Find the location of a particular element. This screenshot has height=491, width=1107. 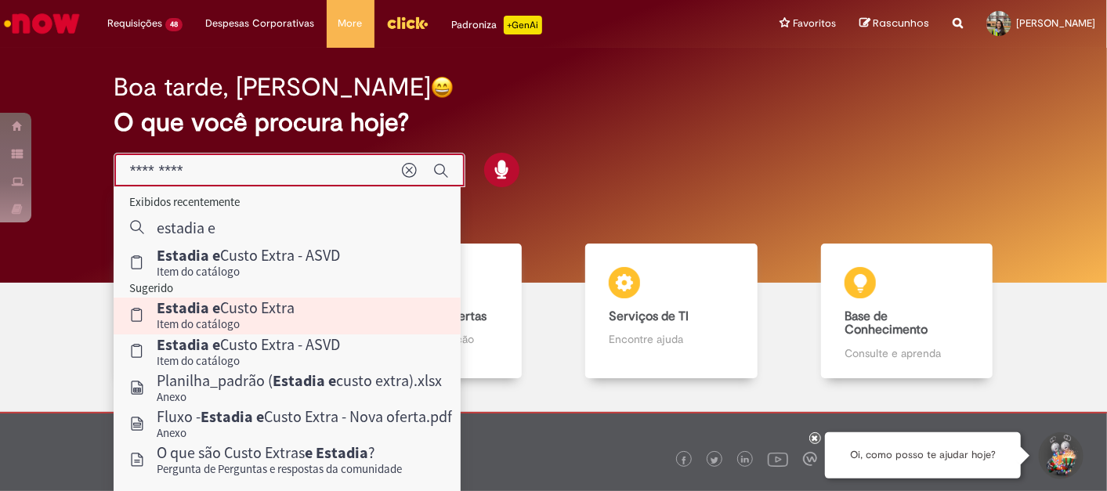

button: Iniciar Conversa de Suporte is located at coordinates (1060, 456).